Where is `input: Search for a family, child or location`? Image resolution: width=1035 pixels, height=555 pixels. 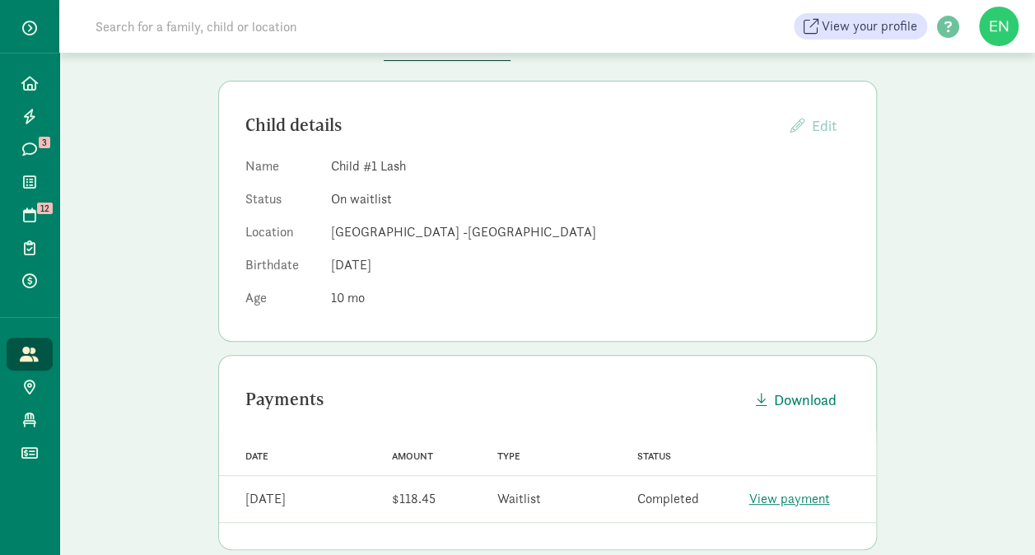
input: Search for a family, child or location is located at coordinates (316, 26).